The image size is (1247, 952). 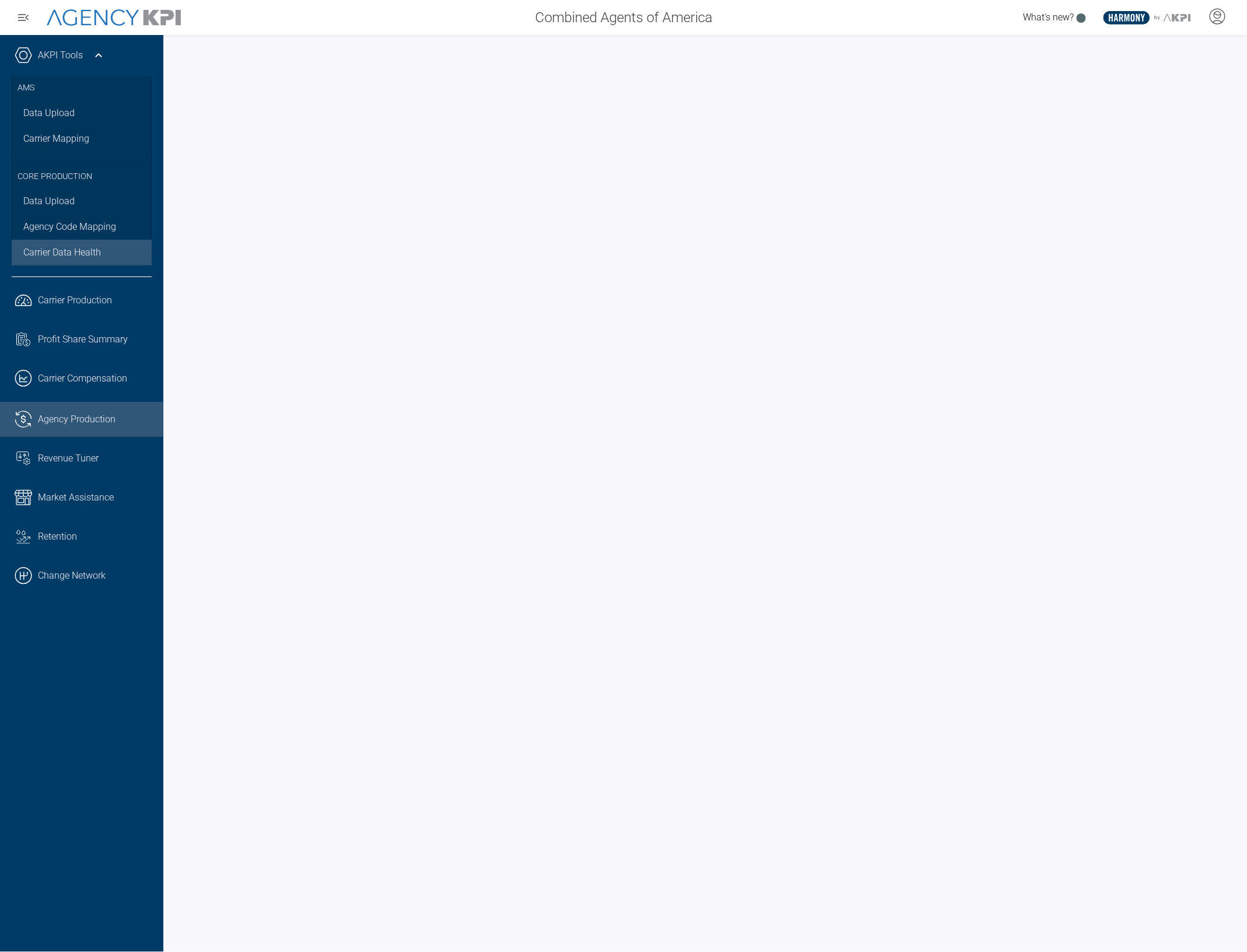 What do you see at coordinates (95, 537) in the screenshot?
I see `div: Retention` at bounding box center [95, 537].